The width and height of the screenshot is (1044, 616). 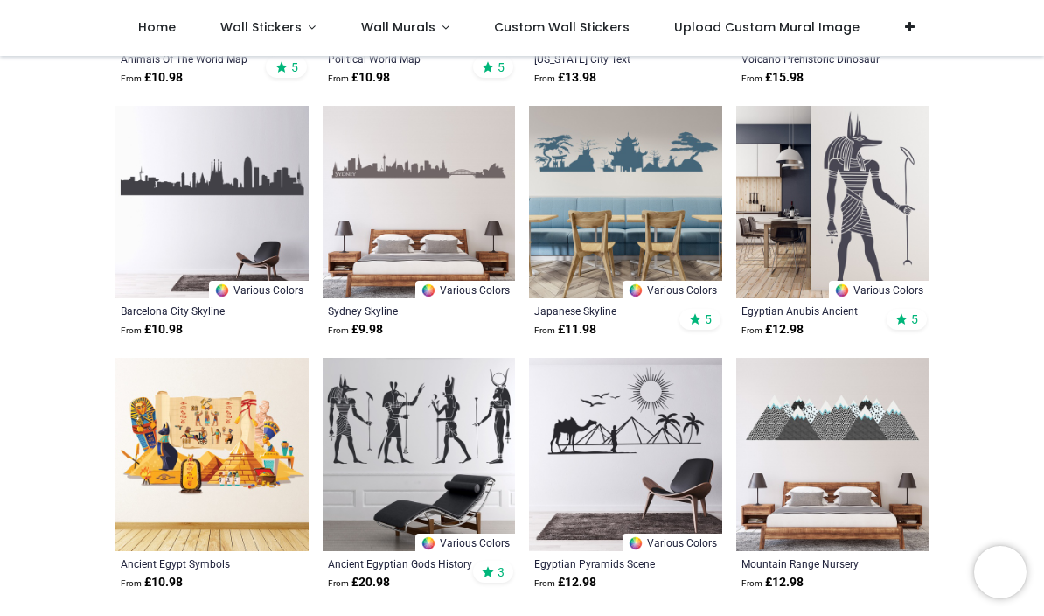 I want to click on span: Custom Wall Stickers, so click(x=561, y=27).